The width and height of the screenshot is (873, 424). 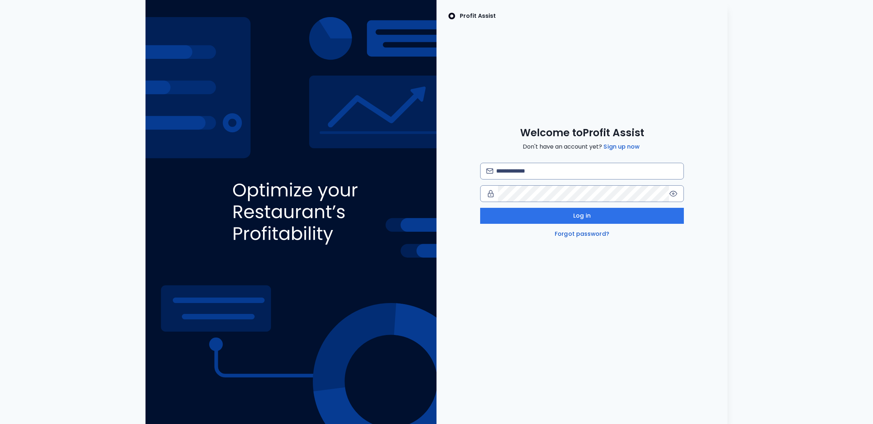 I want to click on span: Don't have an account yet?, so click(x=581, y=147).